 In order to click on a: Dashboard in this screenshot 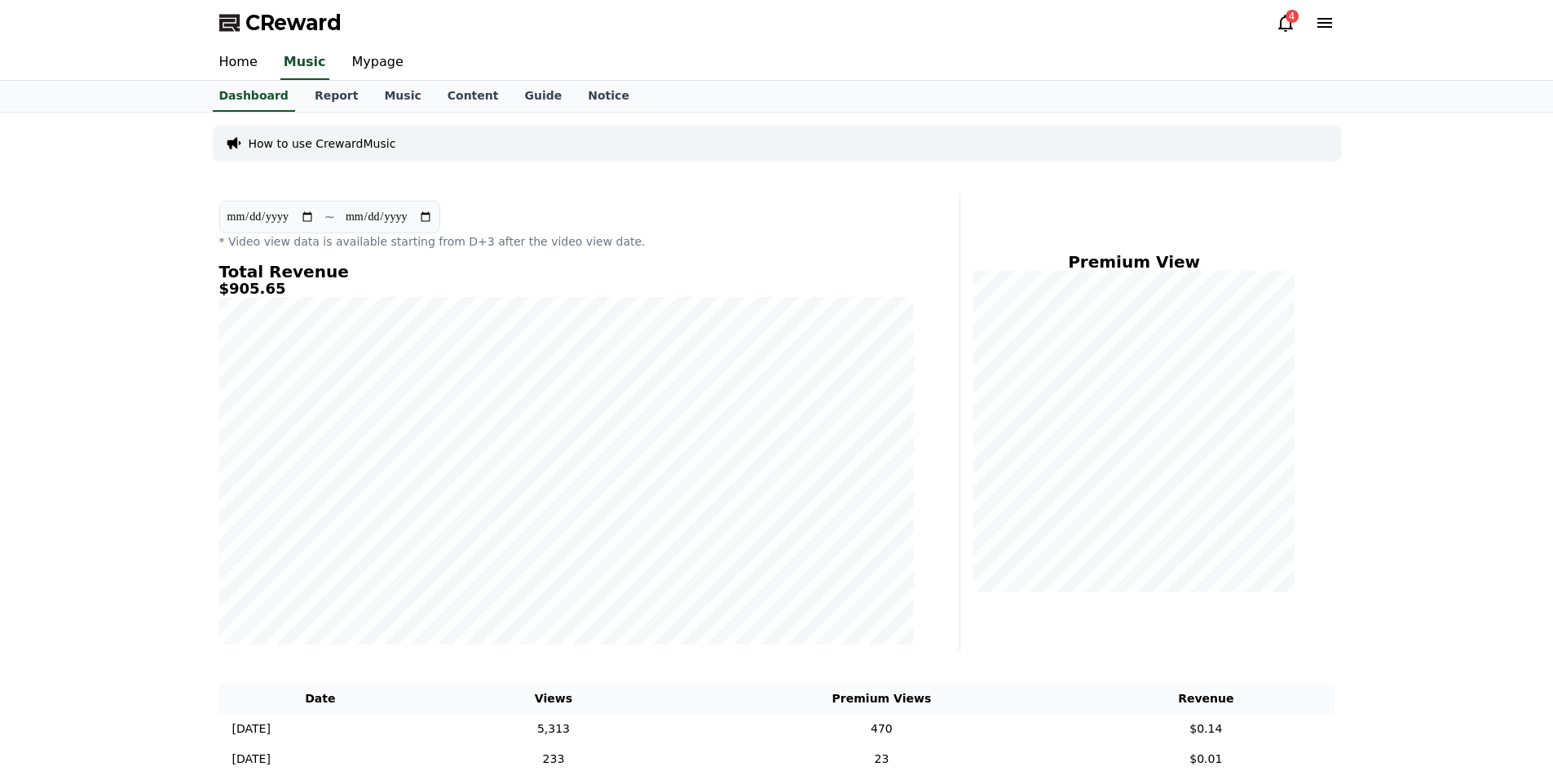, I will do `click(254, 96)`.